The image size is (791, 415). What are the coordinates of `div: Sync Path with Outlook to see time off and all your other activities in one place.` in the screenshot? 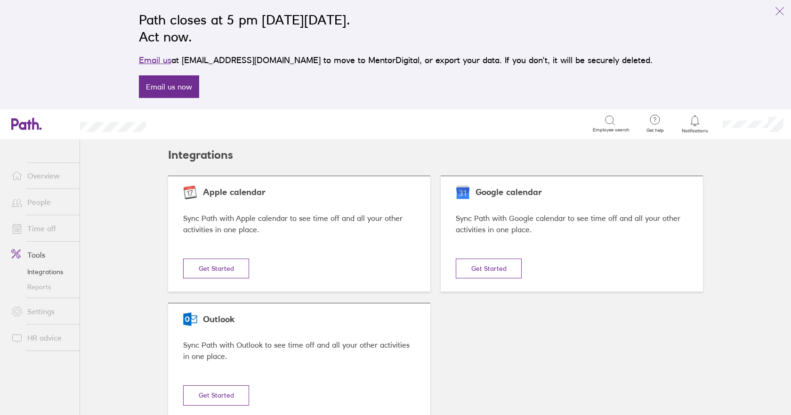 It's located at (299, 351).